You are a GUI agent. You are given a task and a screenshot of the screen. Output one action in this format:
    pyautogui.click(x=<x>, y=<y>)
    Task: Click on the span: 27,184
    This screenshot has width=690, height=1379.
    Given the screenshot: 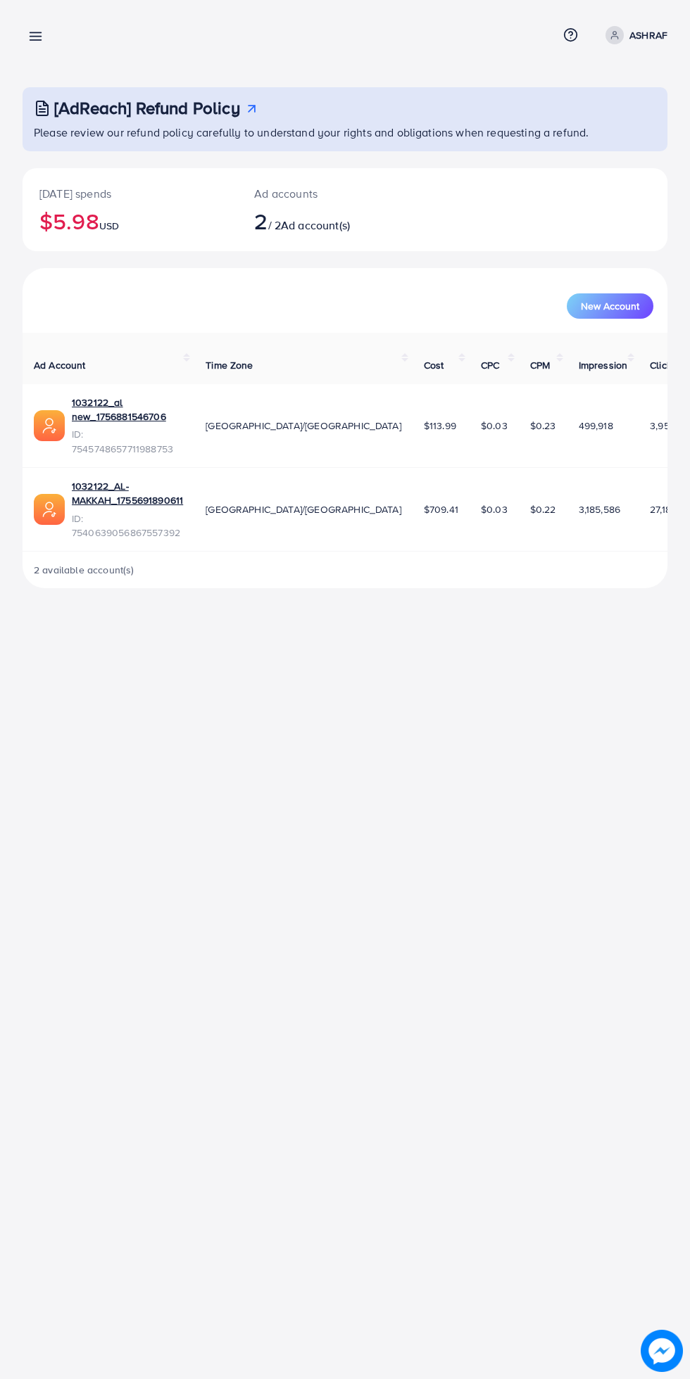 What is the action you would take?
    pyautogui.click(x=663, y=509)
    